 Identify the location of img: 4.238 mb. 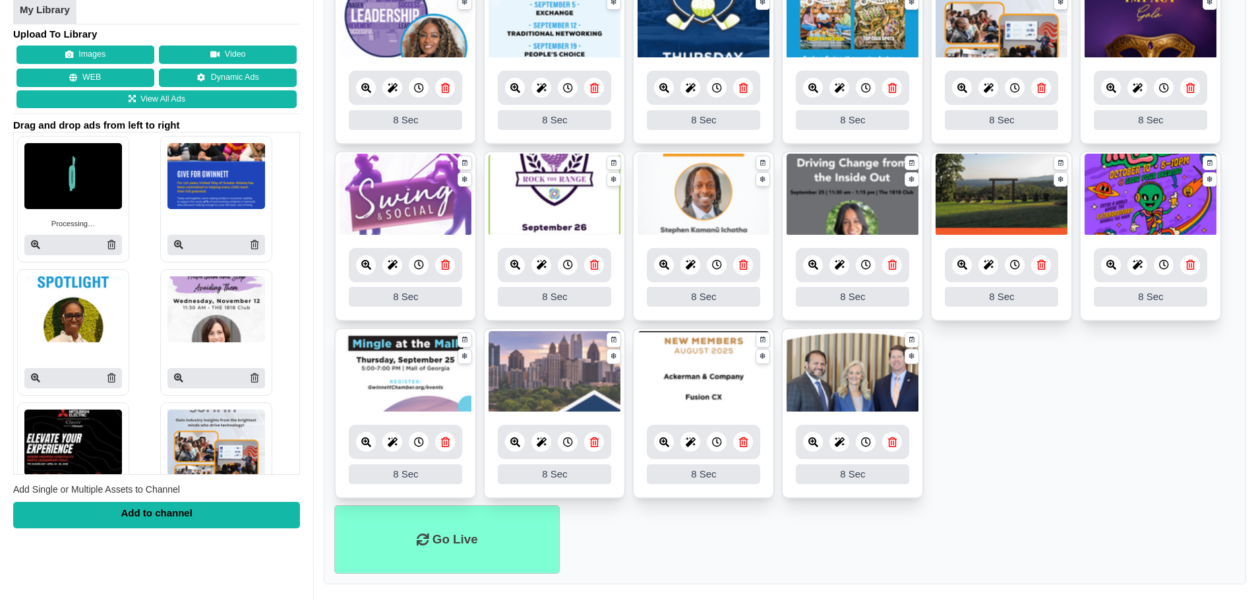
(1001, 194).